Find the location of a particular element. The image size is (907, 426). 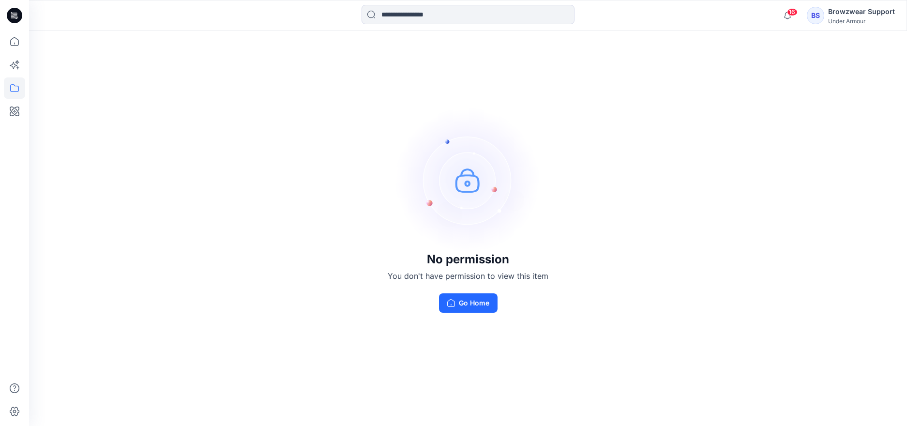

div: Browzwear Support is located at coordinates (862, 12).